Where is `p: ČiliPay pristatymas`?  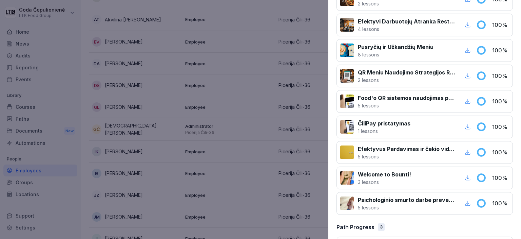 p: ČiliPay pristatymas is located at coordinates (384, 123).